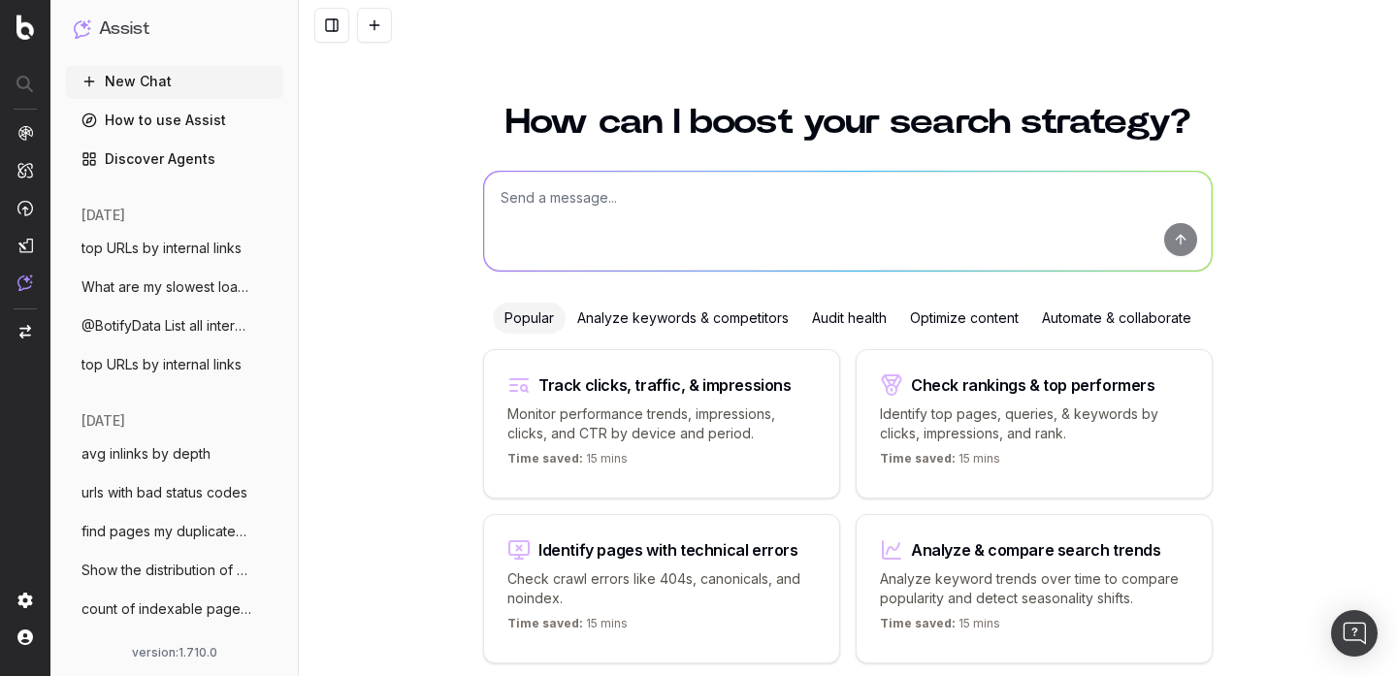  I want to click on p: Analyze keyword trends over time to compare popularity and detect seasonality shifts., so click(1034, 589).